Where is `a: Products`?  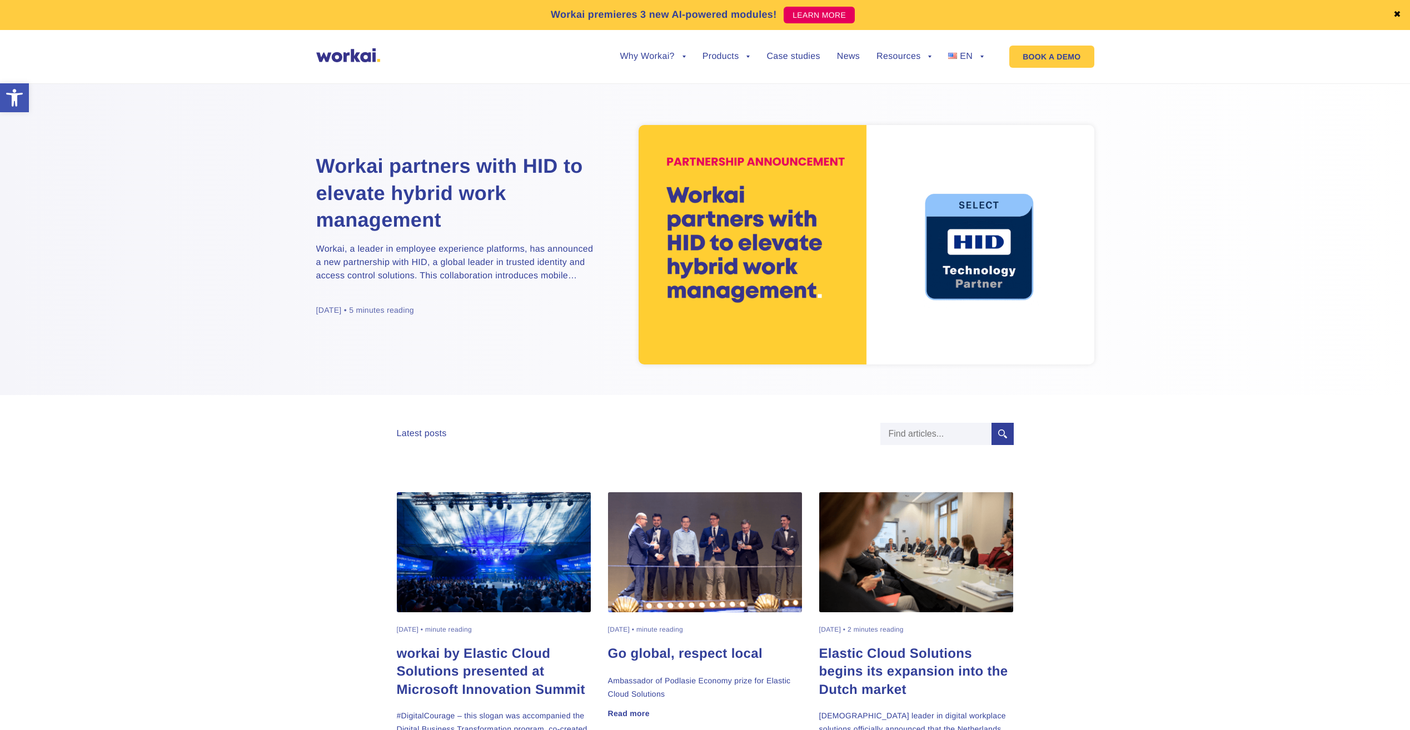 a: Products is located at coordinates (726, 57).